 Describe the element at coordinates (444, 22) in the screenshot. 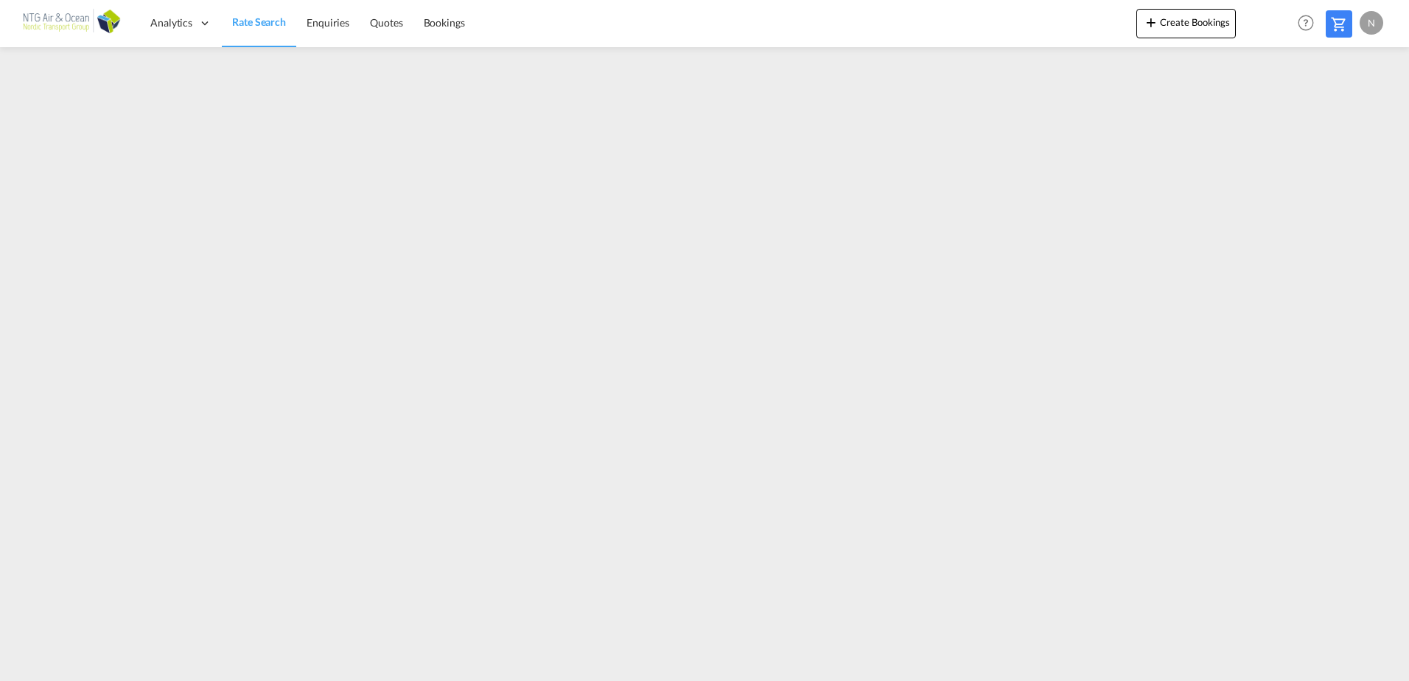

I see `span: Bookings` at that location.